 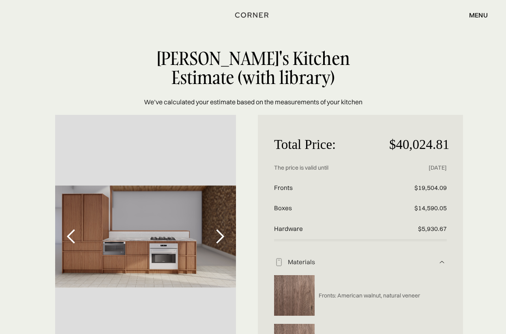 What do you see at coordinates (332, 208) in the screenshot?
I see `p: Boxes` at bounding box center [332, 208].